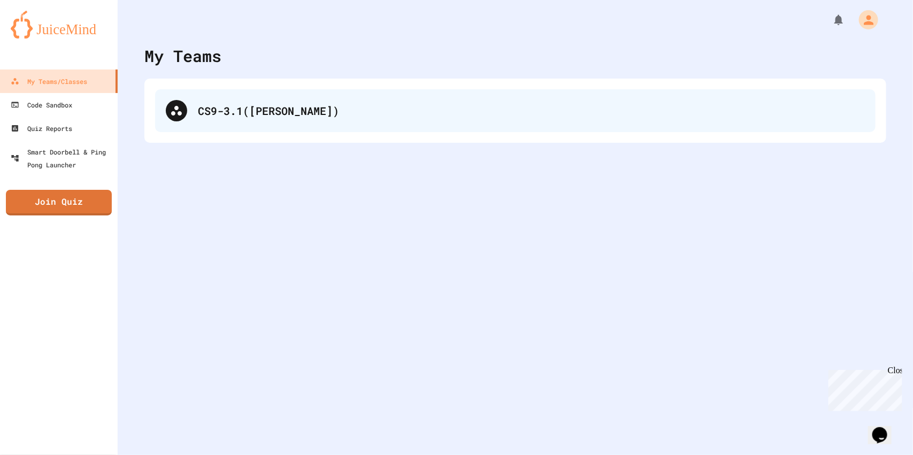 The height and width of the screenshot is (455, 913). Describe the element at coordinates (864, 20) in the screenshot. I see `div: My Account` at that location.